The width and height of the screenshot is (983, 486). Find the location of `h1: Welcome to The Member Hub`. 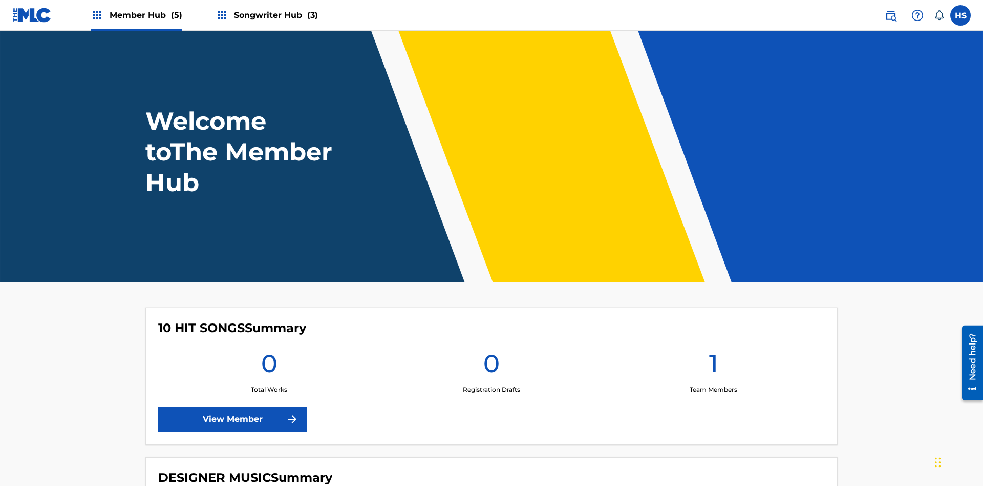

h1: Welcome to The Member Hub is located at coordinates (241, 152).